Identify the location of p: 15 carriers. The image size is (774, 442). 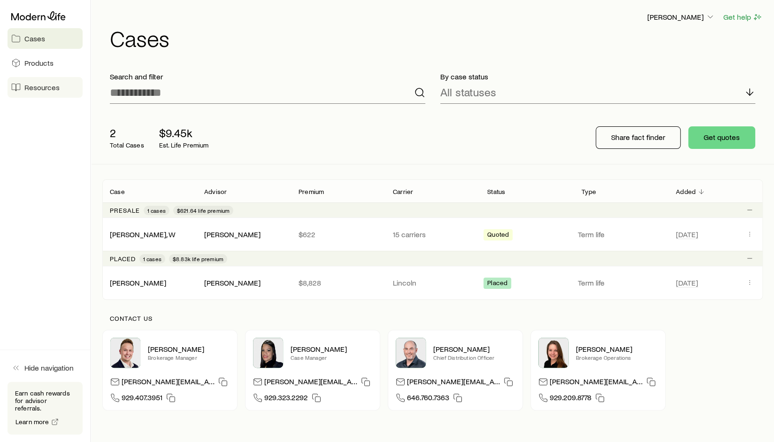
(432, 234).